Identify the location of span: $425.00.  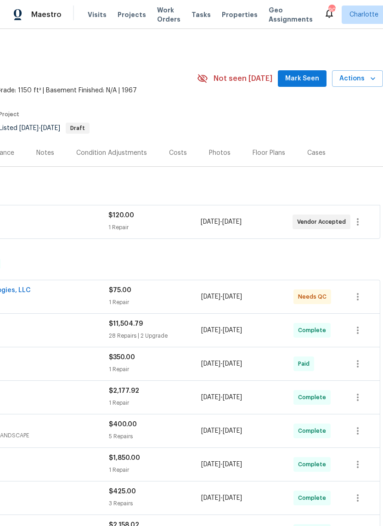
(122, 491).